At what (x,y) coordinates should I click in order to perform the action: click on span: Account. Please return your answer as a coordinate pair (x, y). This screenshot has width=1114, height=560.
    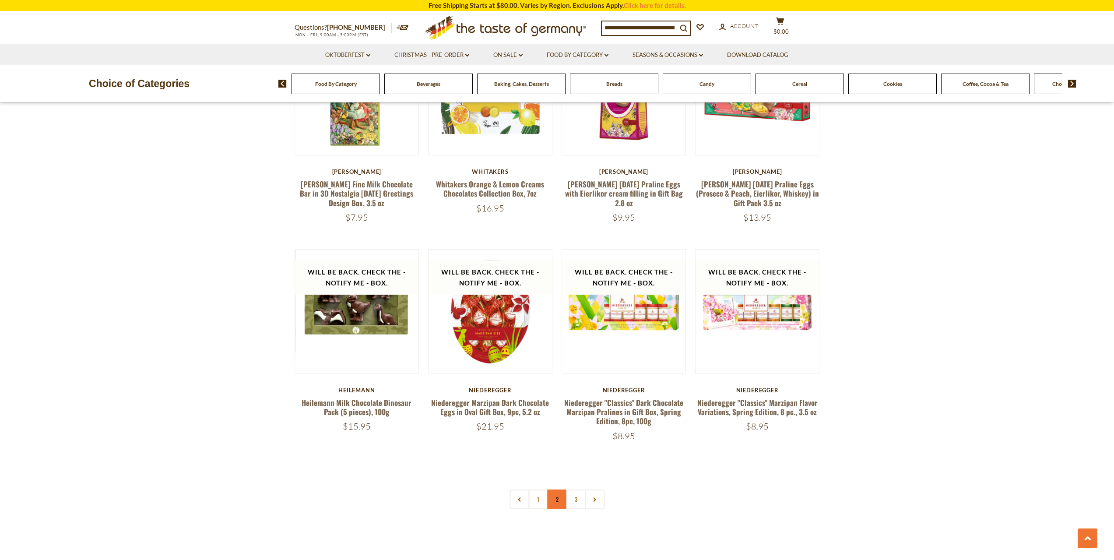
    Looking at the image, I should click on (744, 26).